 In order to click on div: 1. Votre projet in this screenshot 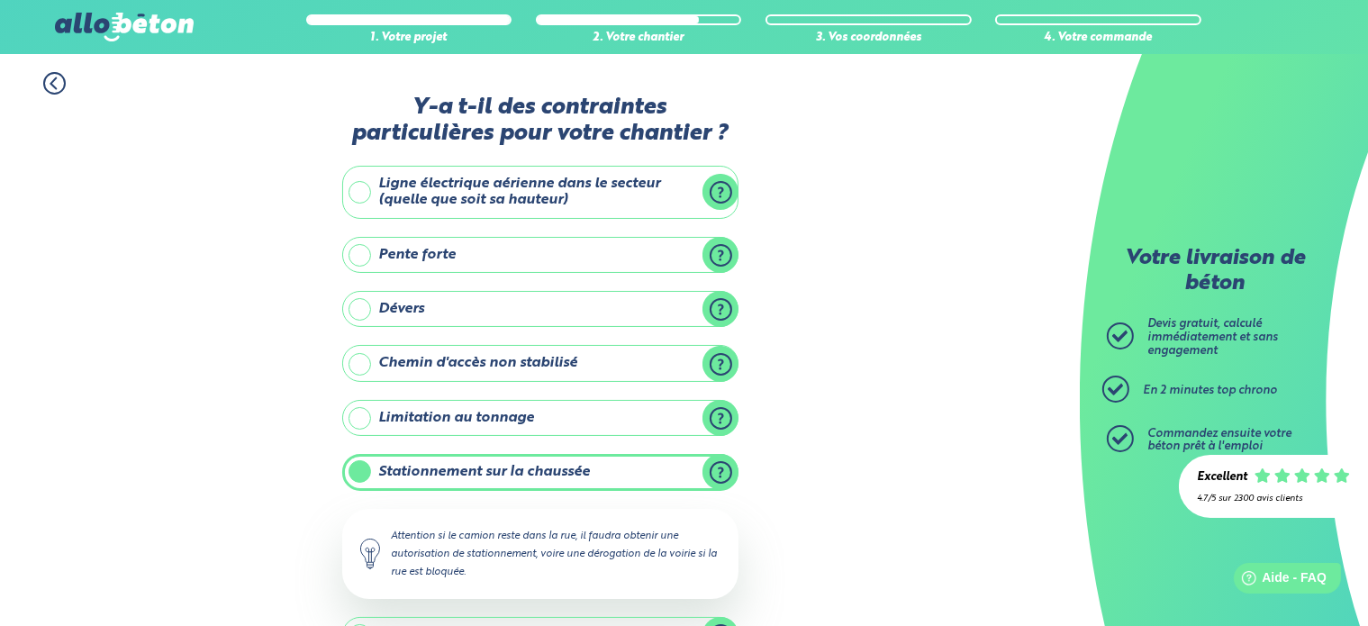, I will do `click(409, 38)`.